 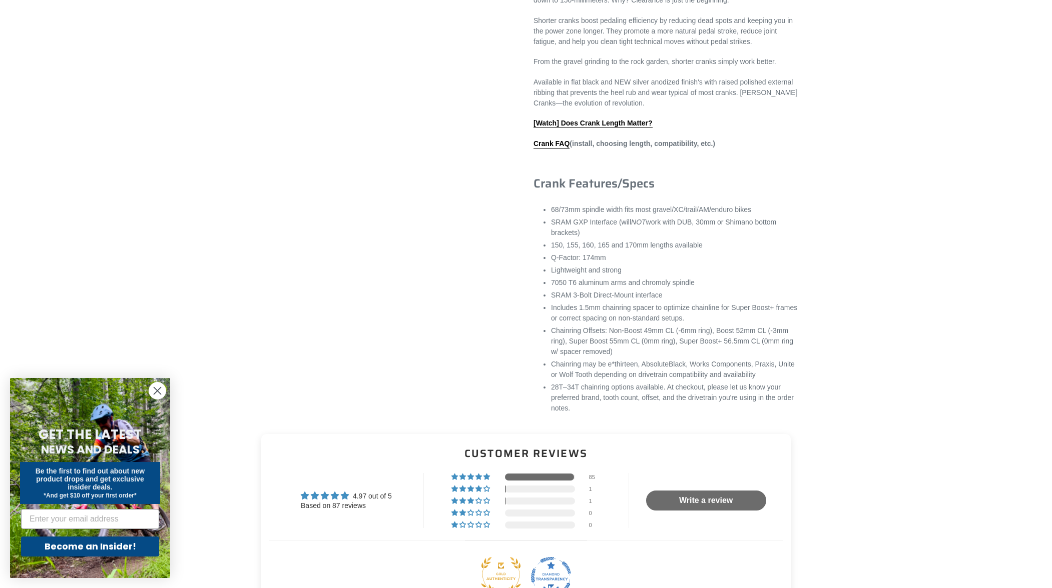 I want to click on span: GET THE LATEST, so click(x=90, y=435).